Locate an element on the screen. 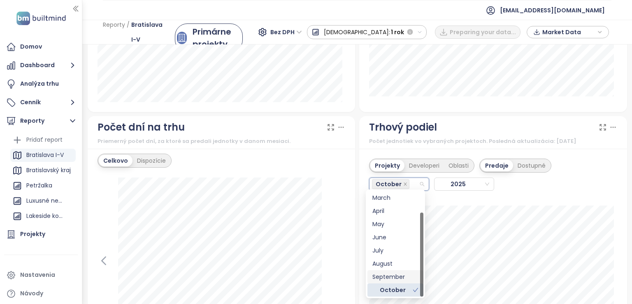  div: Dispozície is located at coordinates (151, 160).